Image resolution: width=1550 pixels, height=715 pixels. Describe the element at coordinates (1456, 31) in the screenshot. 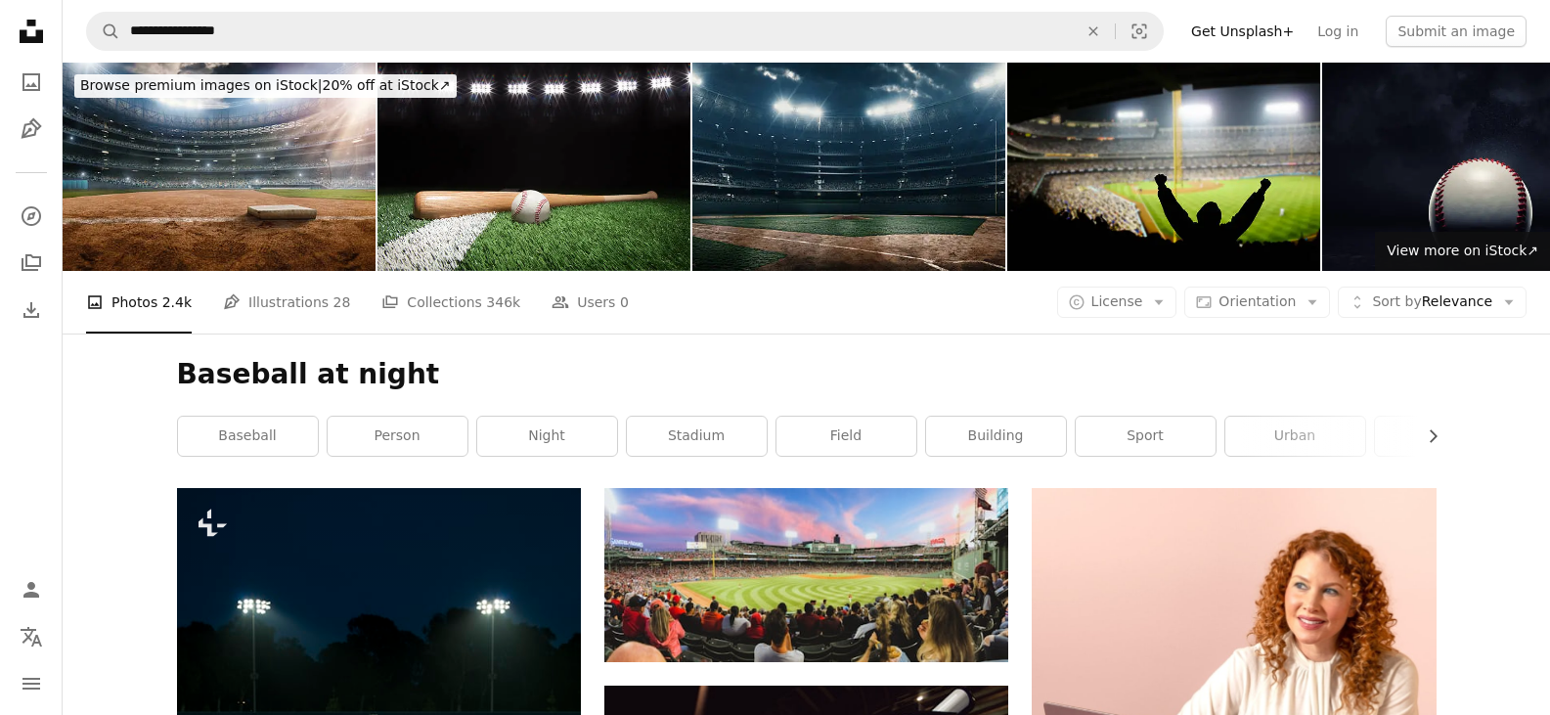

I see `button: Submit an image` at that location.